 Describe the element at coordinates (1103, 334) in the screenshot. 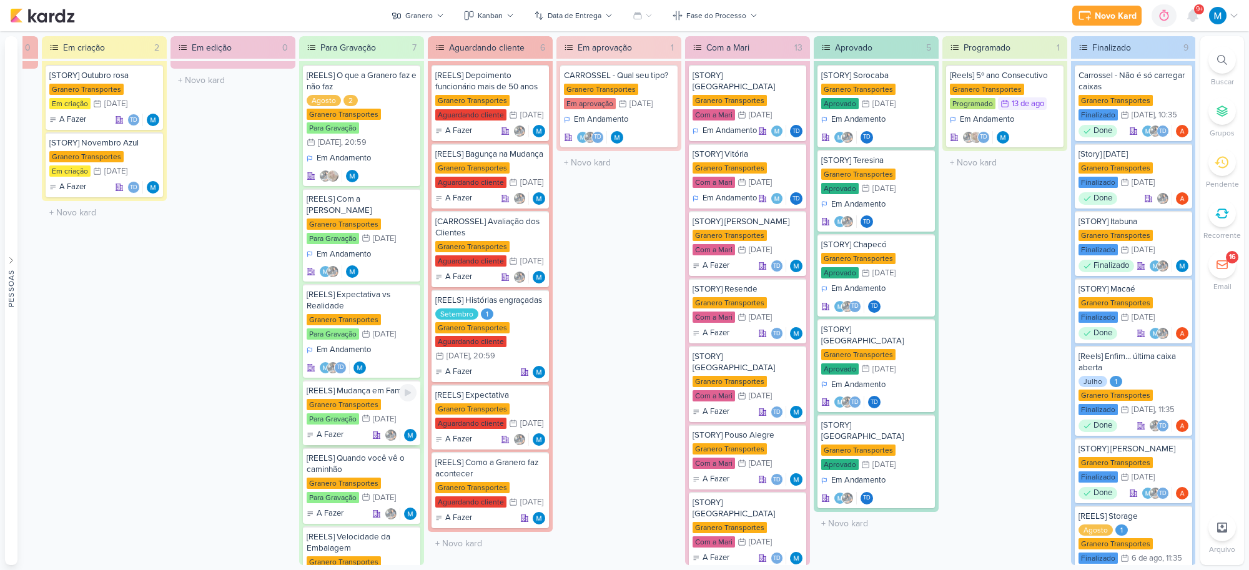

I see `p: Done` at that location.